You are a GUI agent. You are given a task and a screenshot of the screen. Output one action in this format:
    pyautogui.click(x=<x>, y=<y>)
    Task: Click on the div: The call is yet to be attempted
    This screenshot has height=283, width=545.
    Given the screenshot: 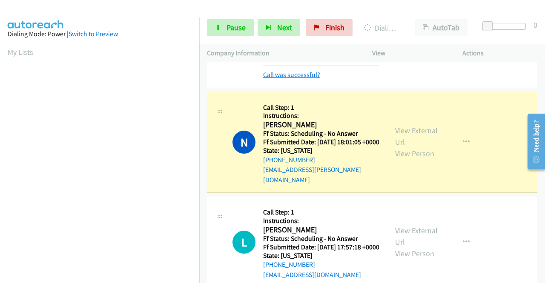 What is the action you would take?
    pyautogui.click(x=244, y=242)
    